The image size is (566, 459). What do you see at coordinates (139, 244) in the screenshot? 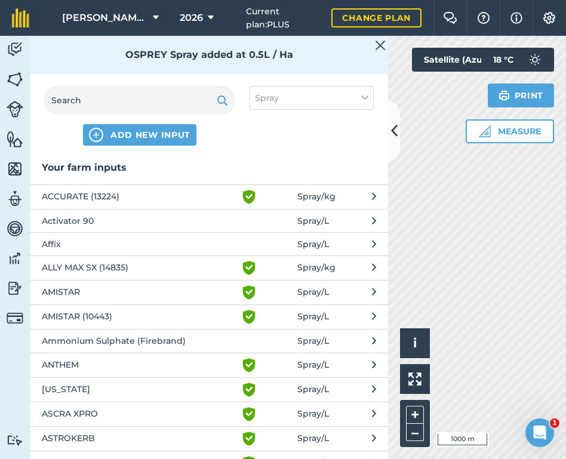
I see `span: Affix` at bounding box center [139, 244].